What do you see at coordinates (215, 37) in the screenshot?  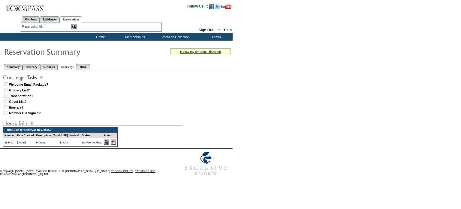 I see `td: Admin` at bounding box center [215, 37].